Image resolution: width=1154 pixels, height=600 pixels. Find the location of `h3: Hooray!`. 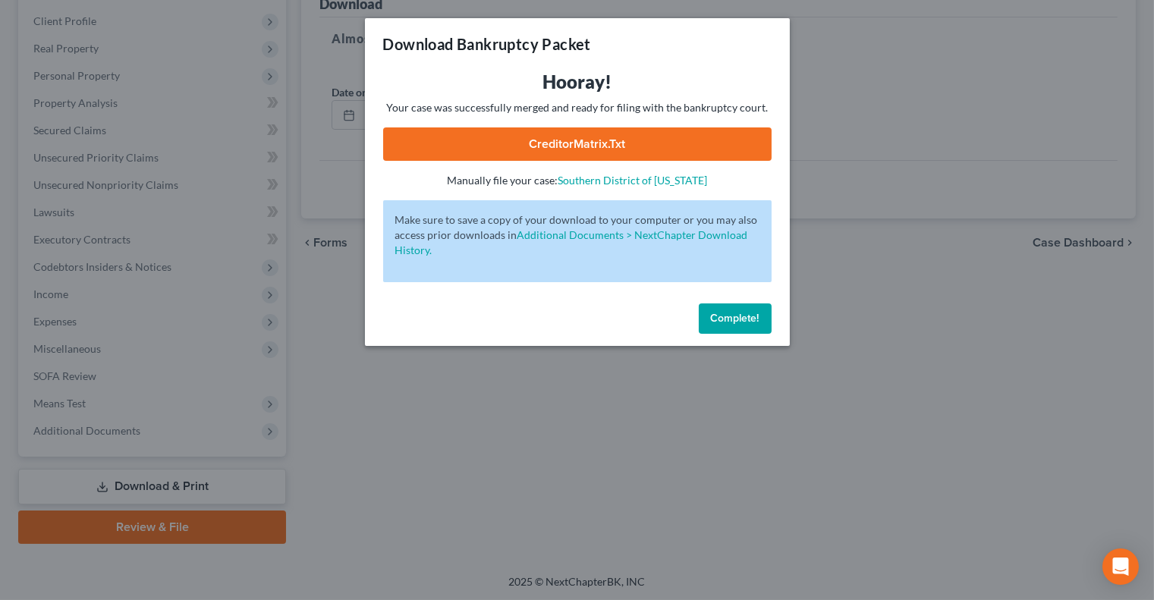

h3: Hooray! is located at coordinates (577, 82).